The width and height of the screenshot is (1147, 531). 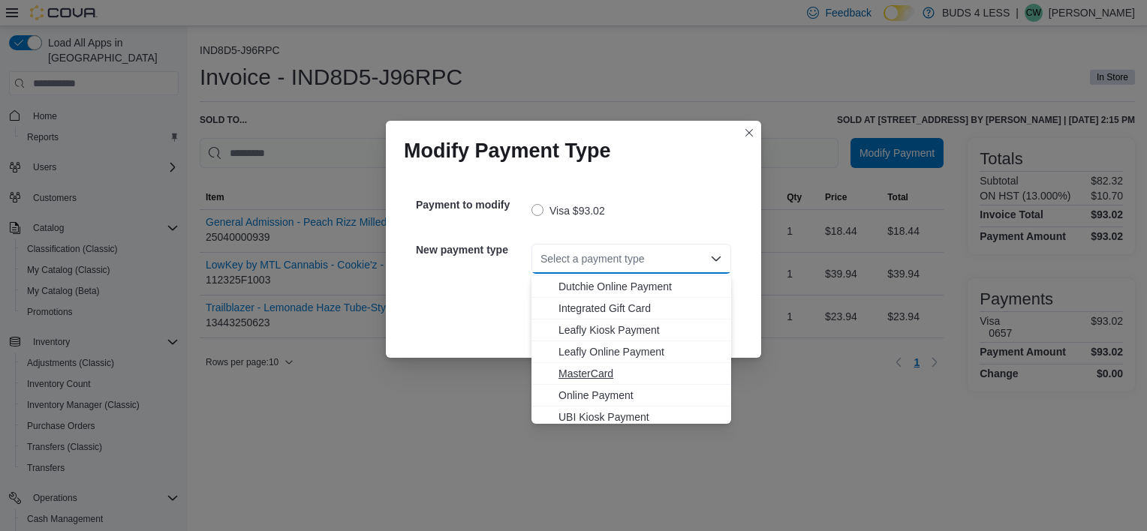 I want to click on span: UBI Kiosk Payment, so click(x=640, y=417).